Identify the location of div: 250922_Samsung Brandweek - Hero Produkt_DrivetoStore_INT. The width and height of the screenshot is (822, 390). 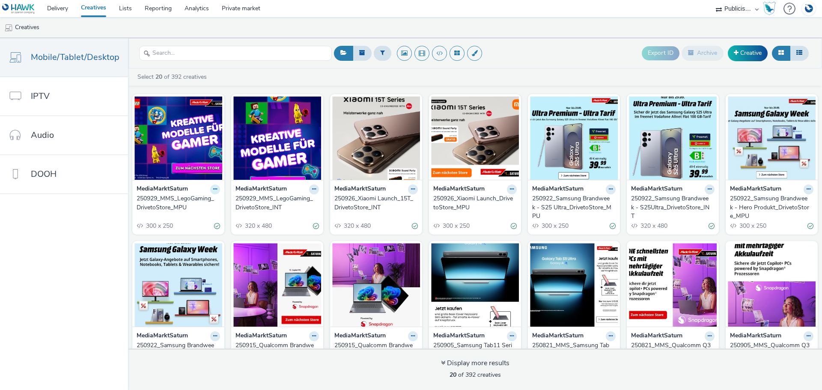
(176, 354).